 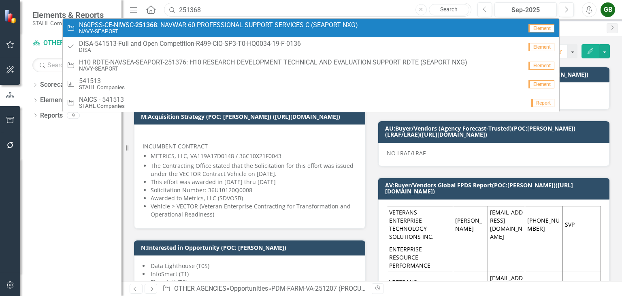 What do you see at coordinates (249, 288) in the screenshot?
I see `a: Opportunities` at bounding box center [249, 288].